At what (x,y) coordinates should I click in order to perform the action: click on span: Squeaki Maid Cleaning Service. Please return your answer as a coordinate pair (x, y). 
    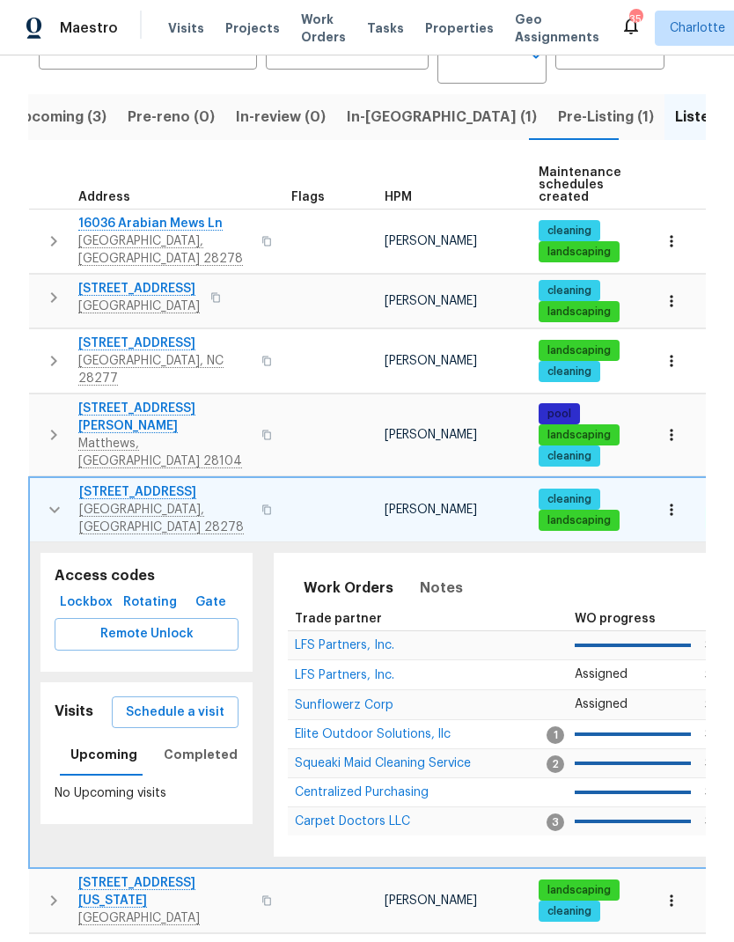
    Looking at the image, I should click on (383, 763).